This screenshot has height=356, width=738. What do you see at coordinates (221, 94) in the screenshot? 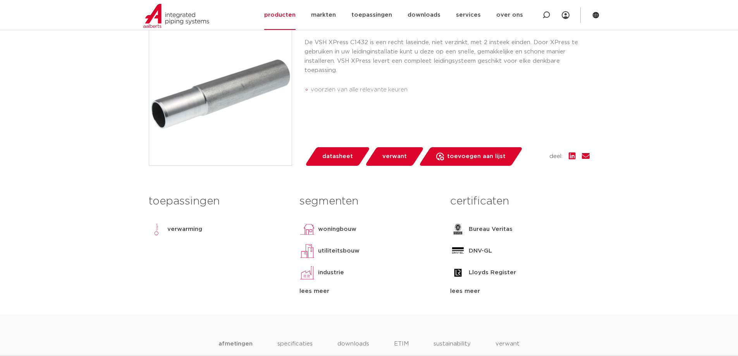
I see `img: Product Image for VSH XPress Staalverzinkt laseinde niet verzinkt ØØ 88,9x94,9` at bounding box center [221, 94].